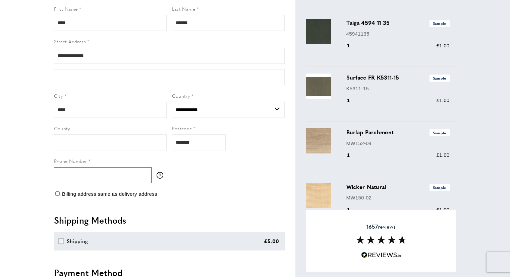 Image resolution: width=510 pixels, height=277 pixels. Describe the element at coordinates (57, 193) in the screenshot. I see `input: Billing address same as delivery address` at that location.